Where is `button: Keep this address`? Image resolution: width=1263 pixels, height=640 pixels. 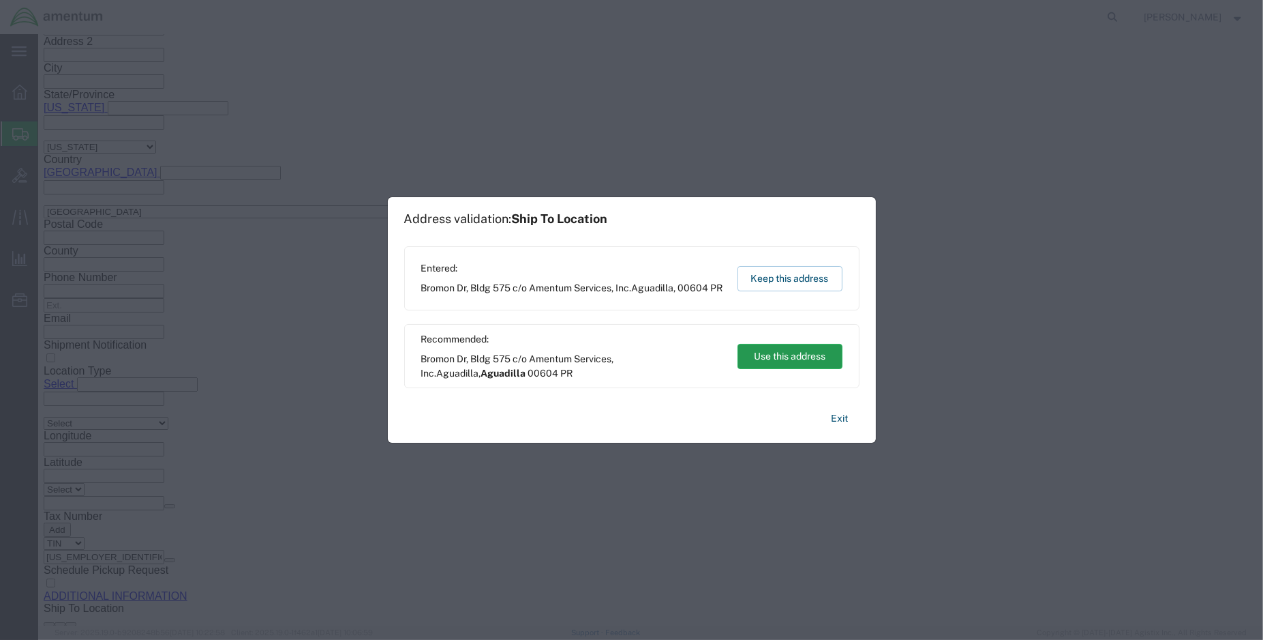 button: Keep this address is located at coordinates (790, 278).